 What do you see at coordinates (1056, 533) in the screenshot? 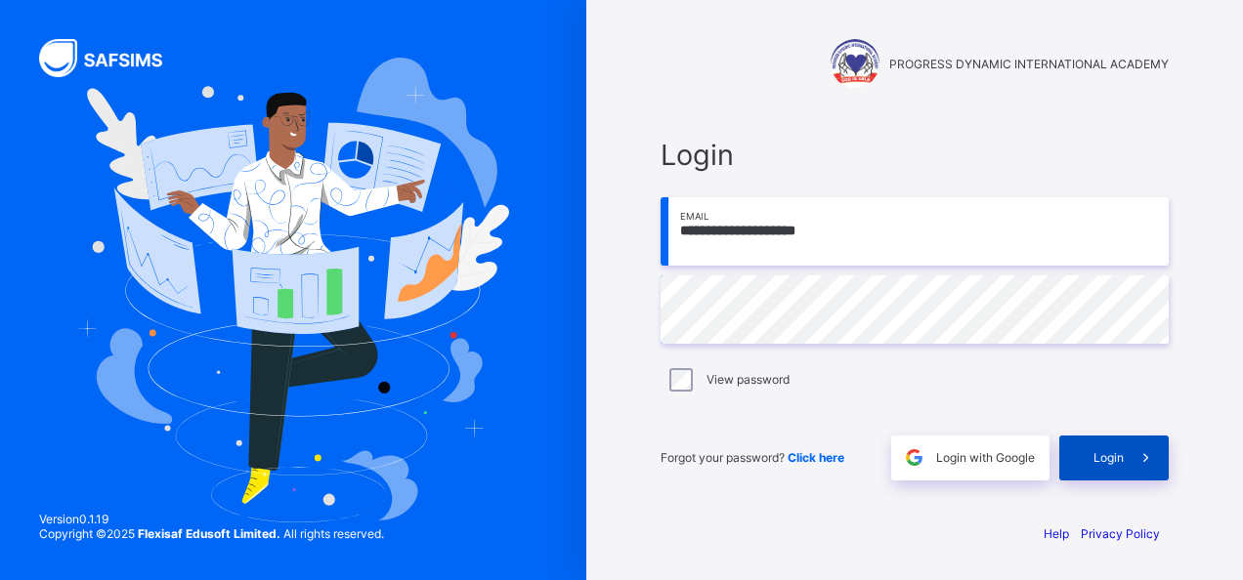
I see `a: Help` at bounding box center [1056, 533].